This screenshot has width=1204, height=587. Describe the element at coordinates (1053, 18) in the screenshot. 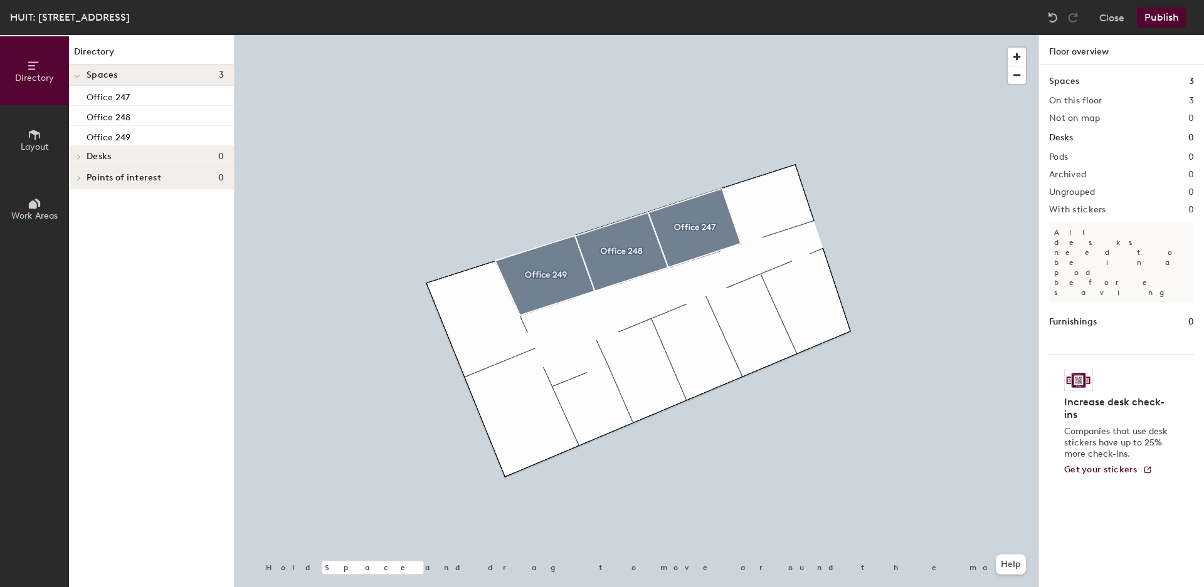

I see `img: Undo` at that location.